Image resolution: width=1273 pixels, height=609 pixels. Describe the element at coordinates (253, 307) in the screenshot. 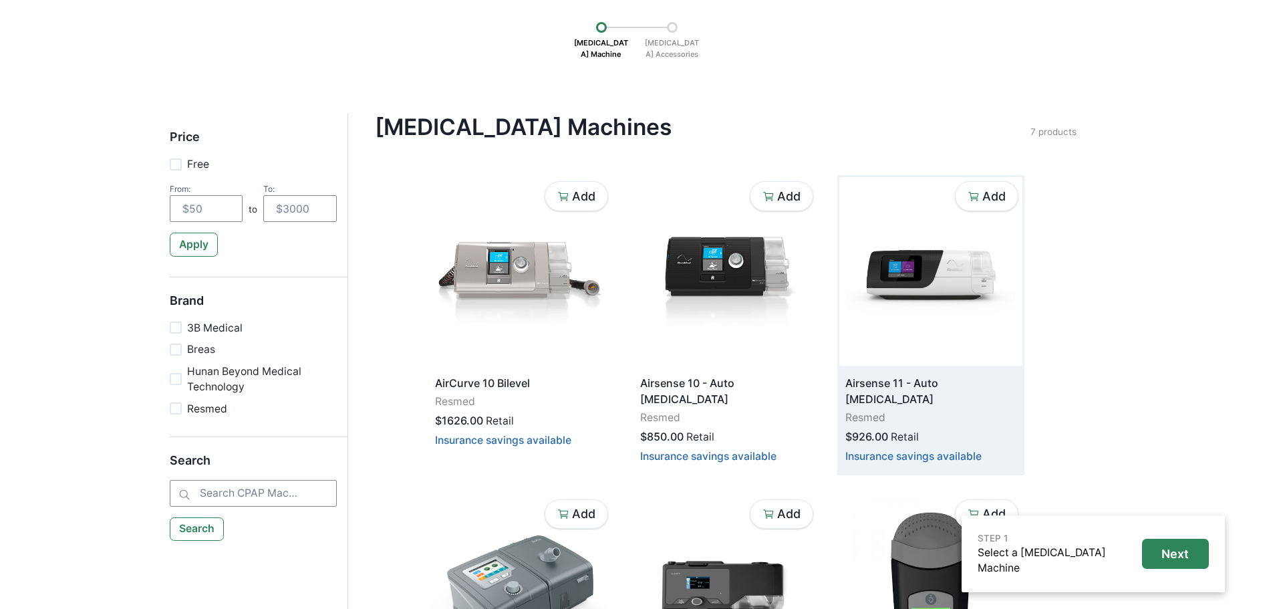

I see `h5: Brand` at that location.